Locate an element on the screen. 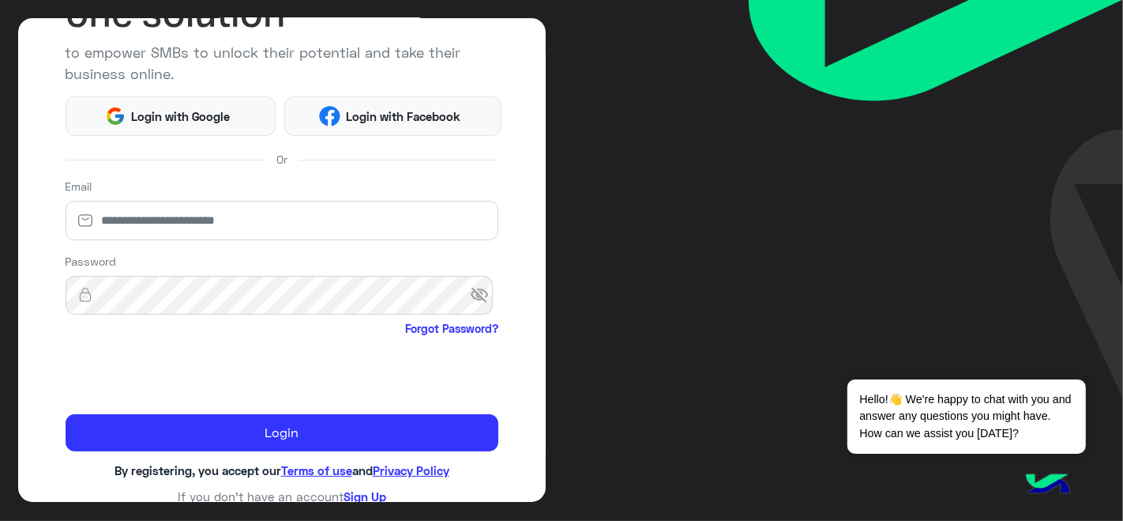  span: Or is located at coordinates (282, 159).